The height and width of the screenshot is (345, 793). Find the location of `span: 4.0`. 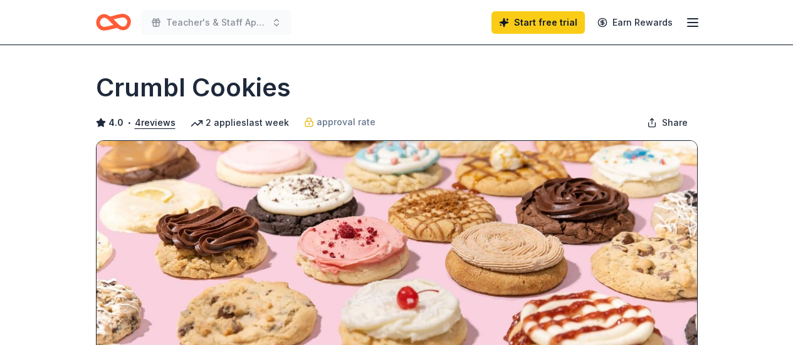

span: 4.0 is located at coordinates (116, 123).